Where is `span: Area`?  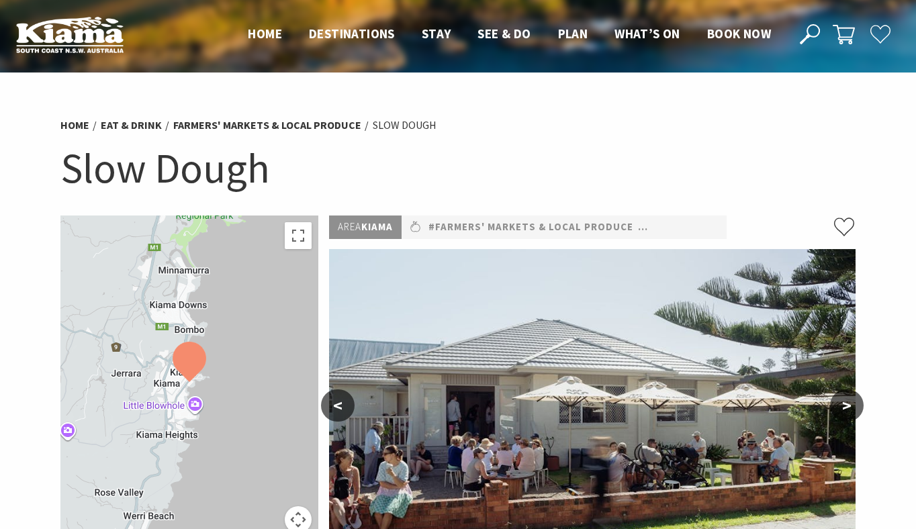 span: Area is located at coordinates (349, 226).